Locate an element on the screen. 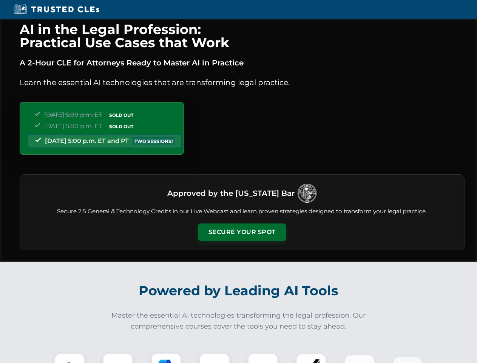 This screenshot has width=477, height=363. p: Learn the essential AI technologies that are transforming legal practice. is located at coordinates (242, 82).